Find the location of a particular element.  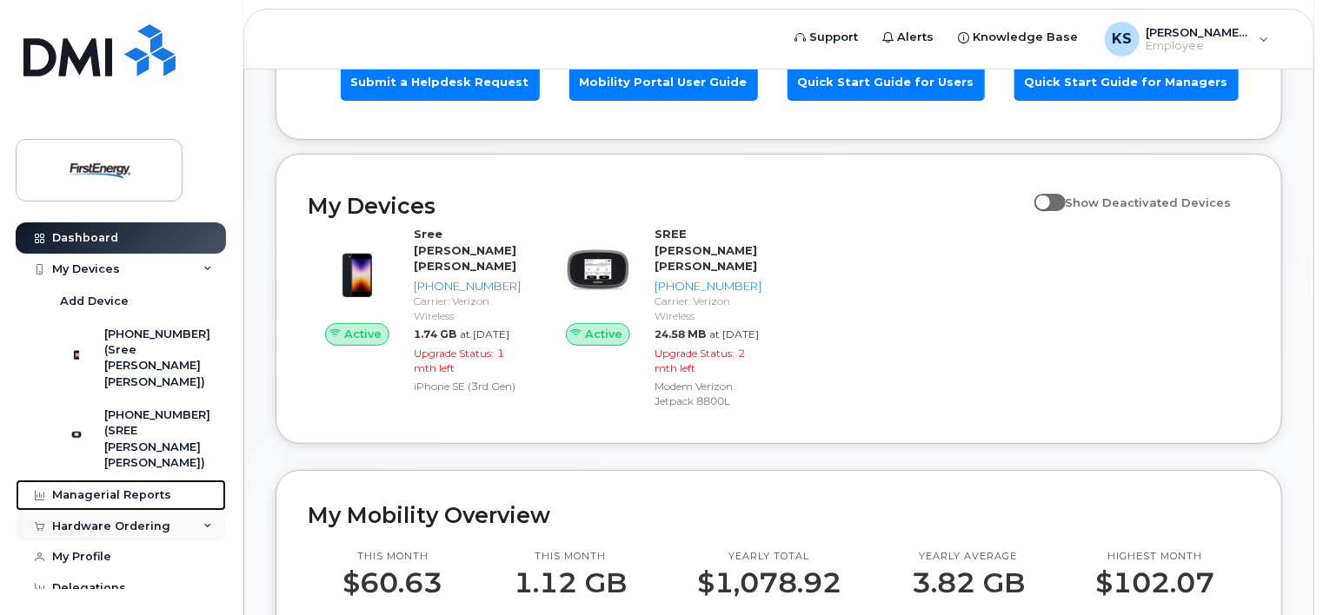

input: Show Deactivated Devices is located at coordinates (1041, 193).